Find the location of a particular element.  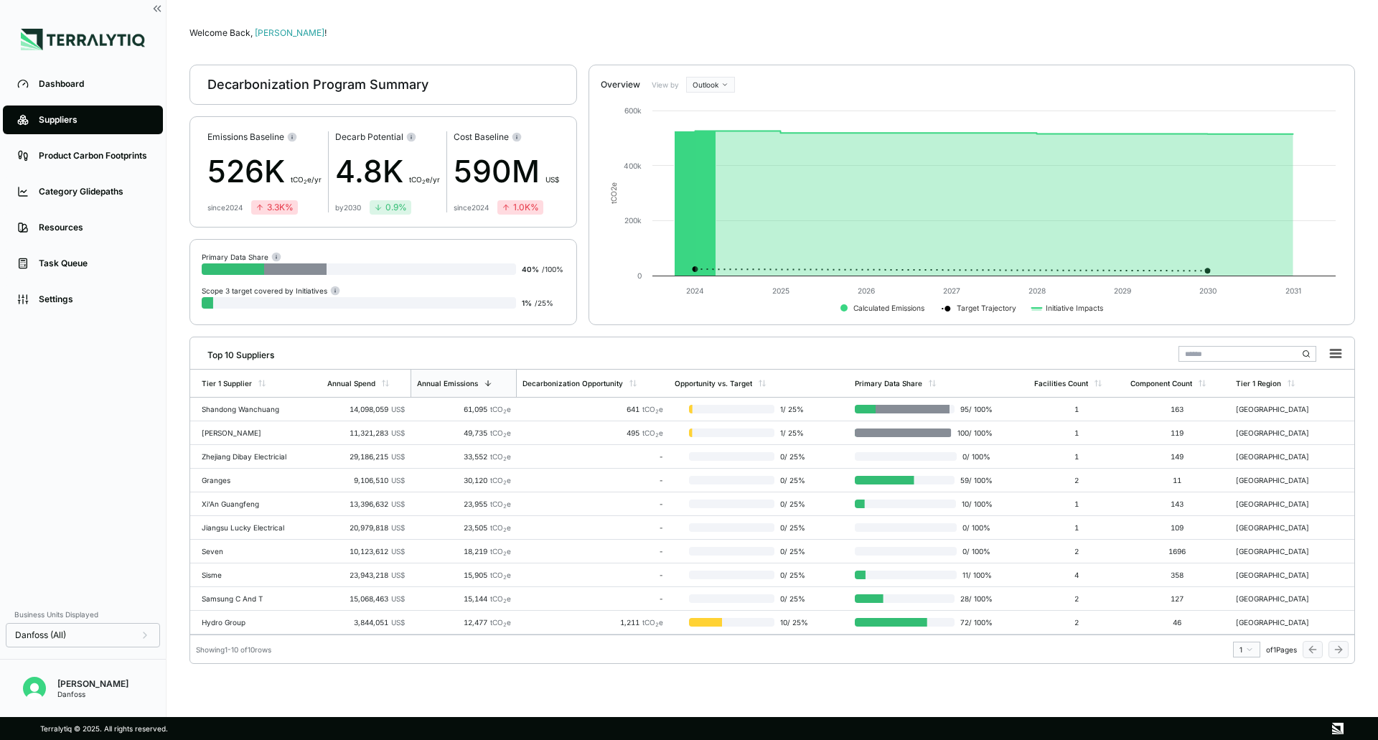

div: 358 is located at coordinates (1177, 575).